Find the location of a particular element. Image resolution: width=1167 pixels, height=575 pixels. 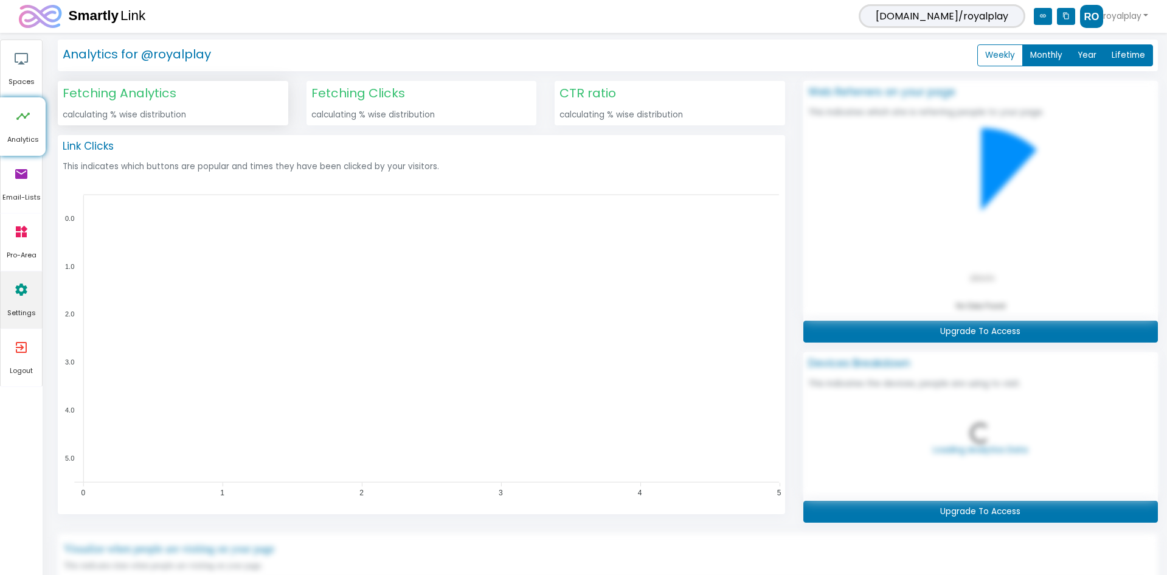

p: Analytics for @royalplay is located at coordinates (137, 54).